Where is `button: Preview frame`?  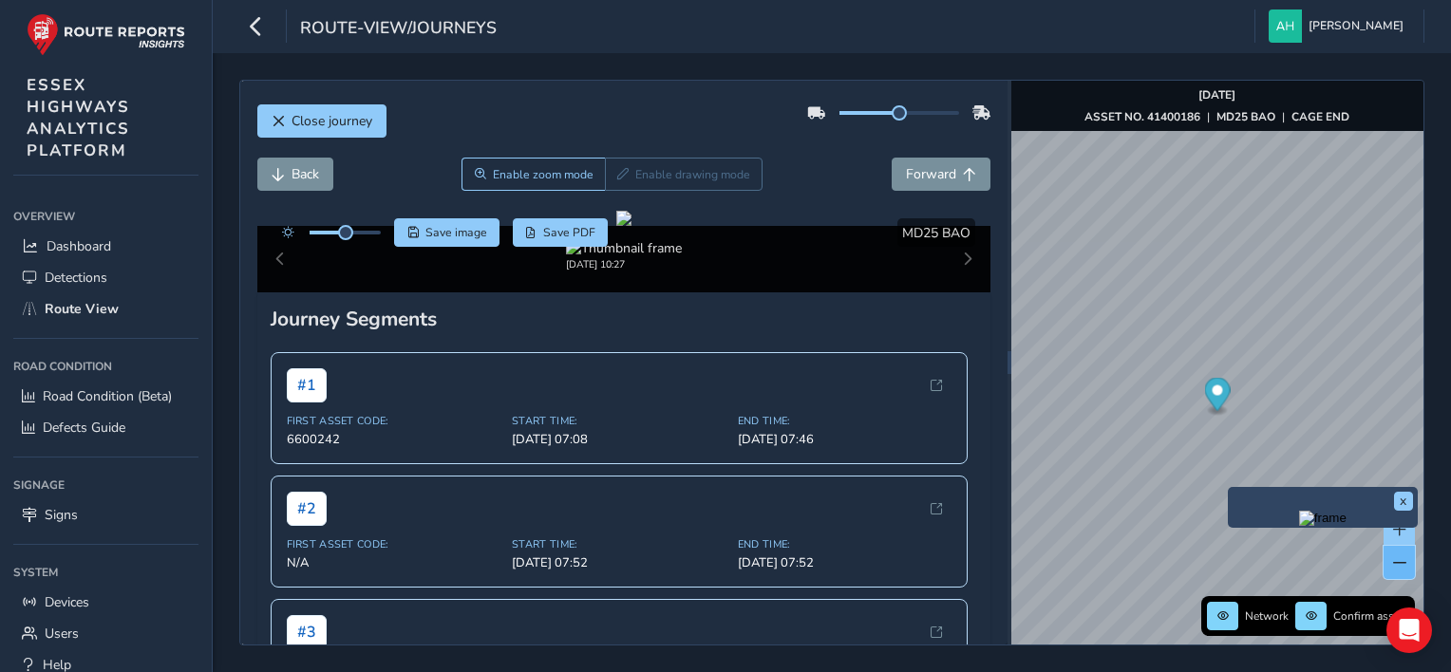 button: Preview frame is located at coordinates (1323, 516).